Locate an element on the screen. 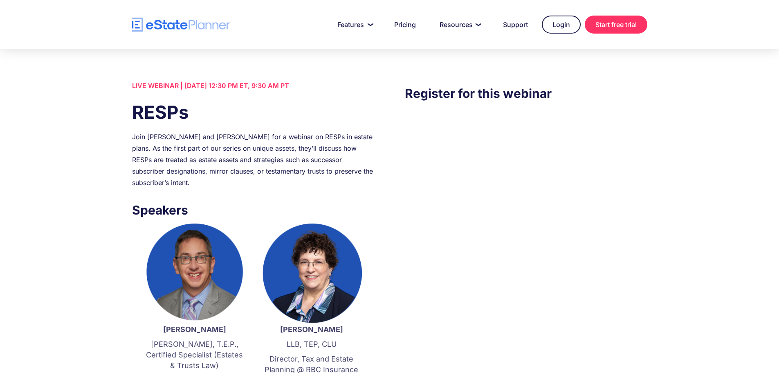 The height and width of the screenshot is (373, 779). a: Resources is located at coordinates (459, 25).